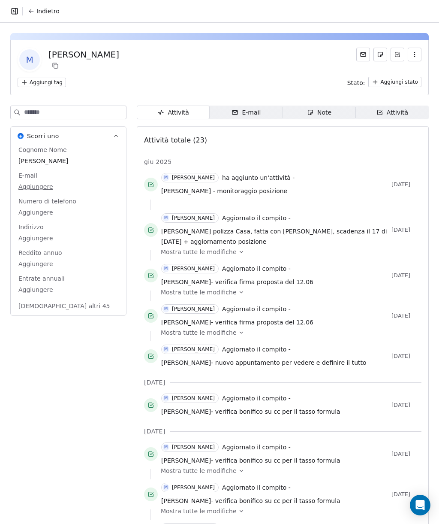 Image resolution: width=439 pixels, height=524 pixels. What do you see at coordinates (175, 140) in the screenshot?
I see `span: Attività totale (23)` at bounding box center [175, 140].